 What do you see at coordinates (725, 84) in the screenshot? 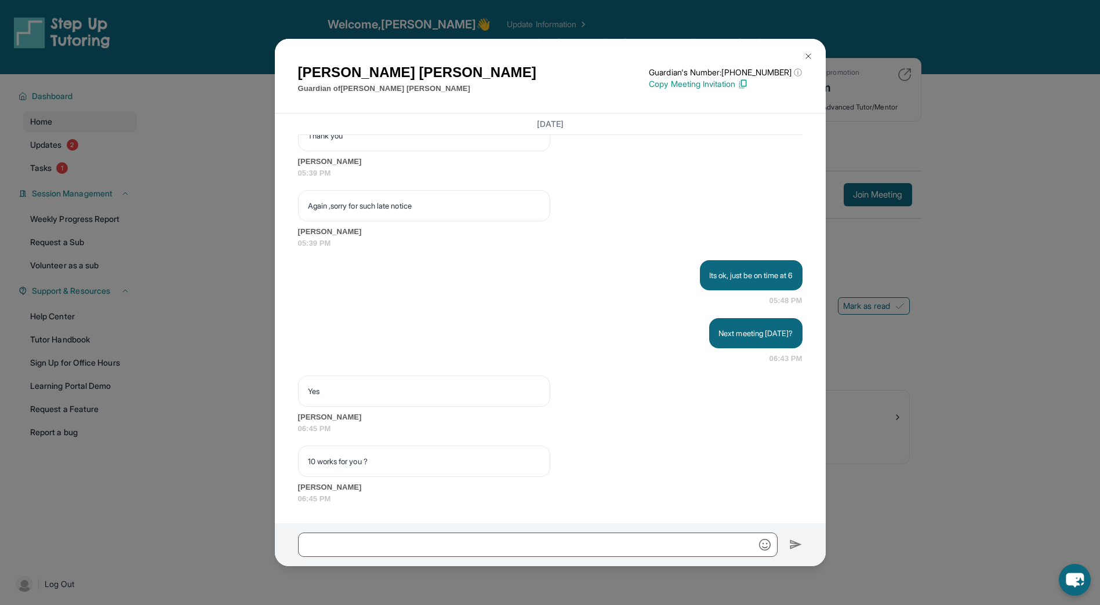
I see `p: Copy Meeting Invitation` at bounding box center [725, 84].